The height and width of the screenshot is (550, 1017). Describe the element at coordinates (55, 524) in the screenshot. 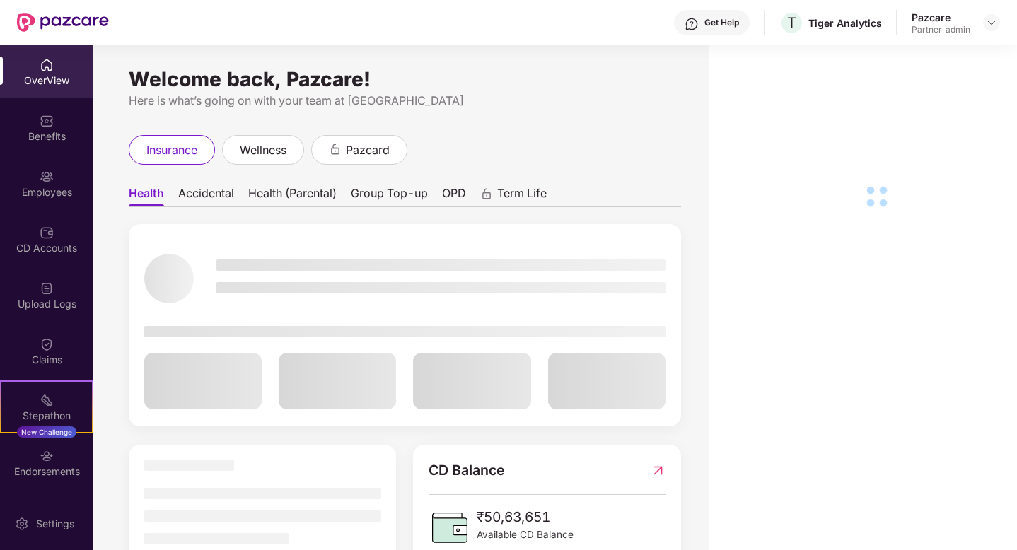

I see `div: Settings` at that location.